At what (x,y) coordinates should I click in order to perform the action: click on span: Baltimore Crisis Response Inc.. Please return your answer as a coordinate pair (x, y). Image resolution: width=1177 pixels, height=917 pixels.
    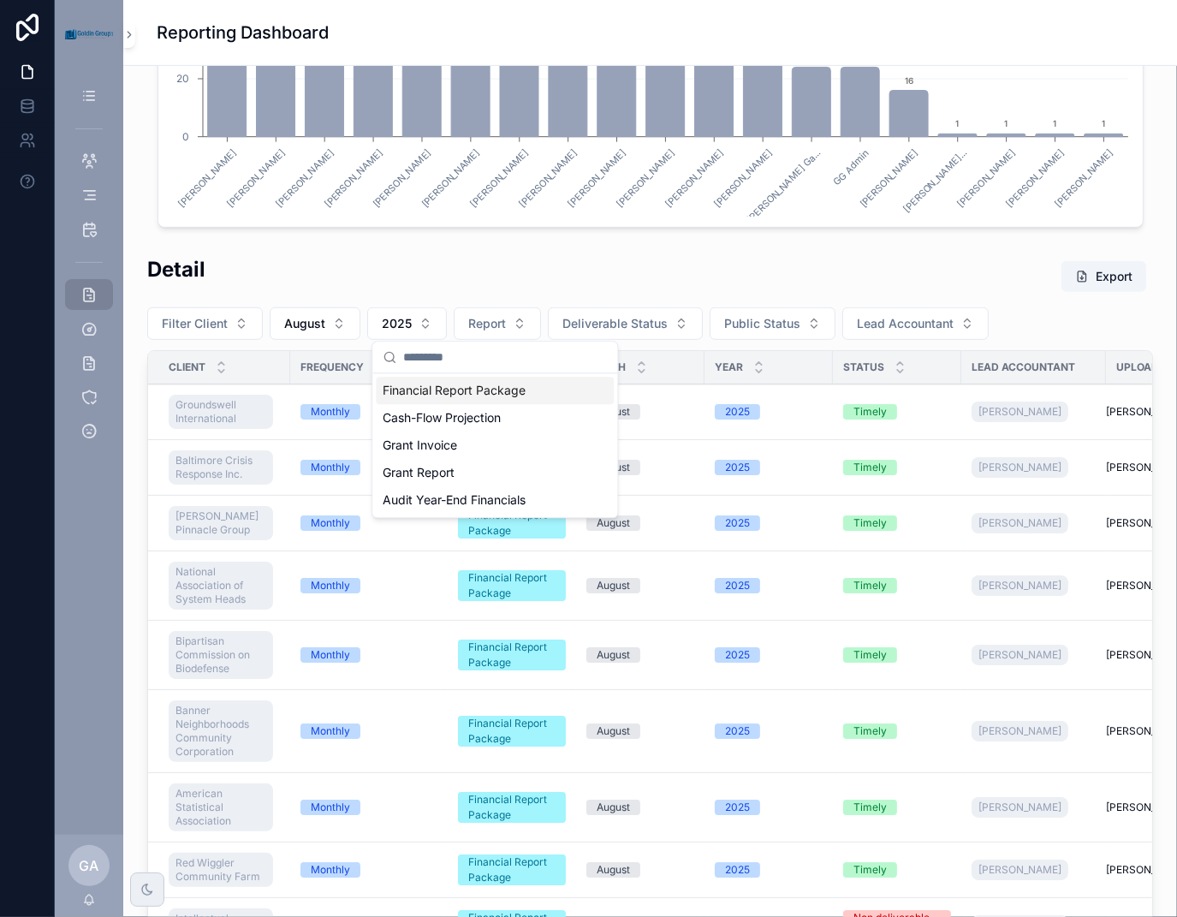
    Looking at the image, I should click on (221, 467).